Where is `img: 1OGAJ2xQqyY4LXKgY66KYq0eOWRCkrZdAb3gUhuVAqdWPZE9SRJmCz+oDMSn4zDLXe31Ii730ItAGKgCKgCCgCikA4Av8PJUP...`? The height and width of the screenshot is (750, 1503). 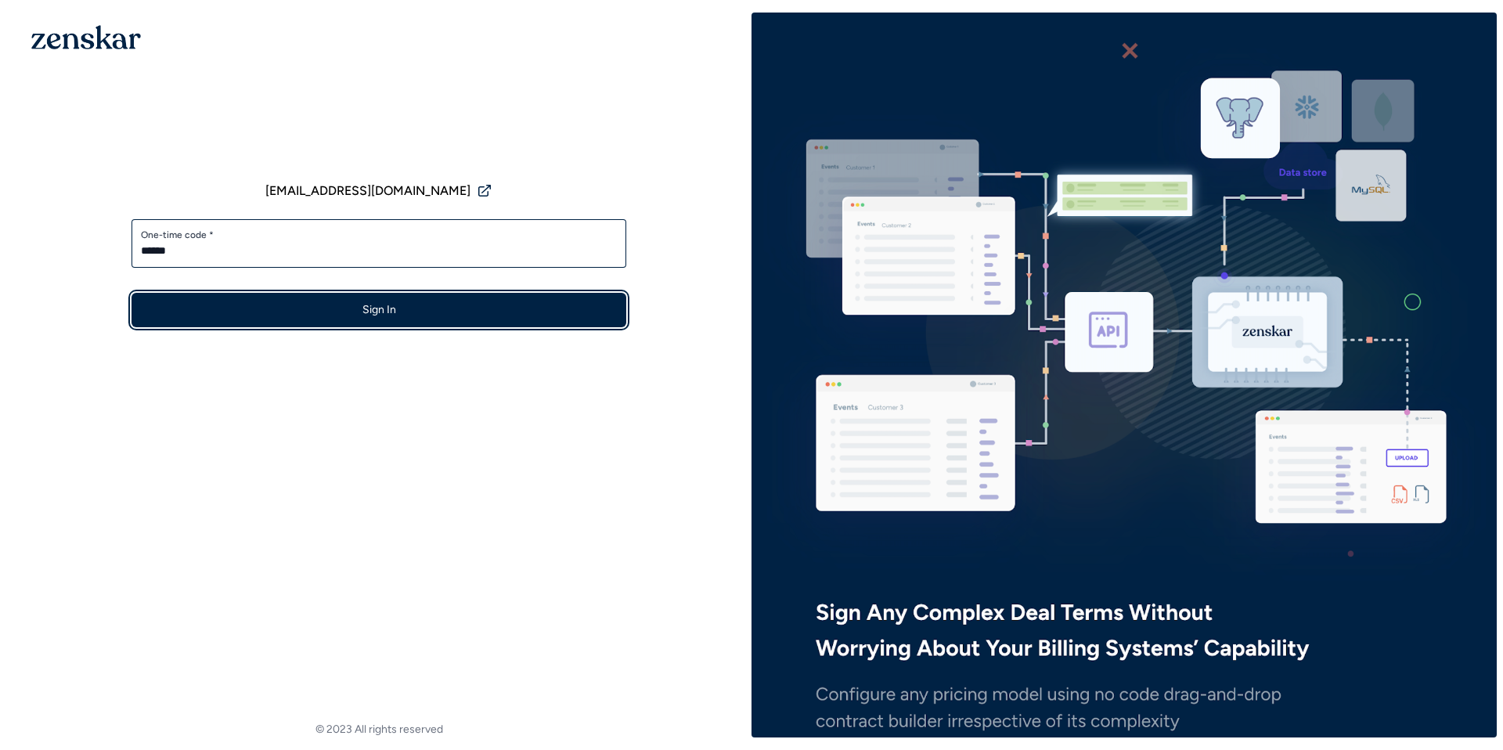
img: 1OGAJ2xQqyY4LXKgY66KYq0eOWRCkrZdAb3gUhuVAqdWPZE9SRJmCz+oDMSn4zDLXe31Ii730ItAGKgCKgCCgCikA4Av8PJUP... is located at coordinates (86, 37).